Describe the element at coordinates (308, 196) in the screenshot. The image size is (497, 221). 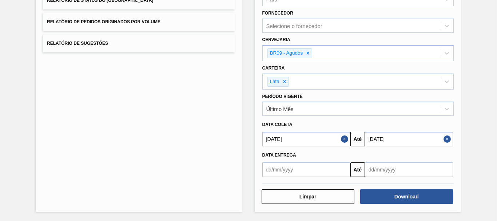
I see `button: Limpar` at that location.